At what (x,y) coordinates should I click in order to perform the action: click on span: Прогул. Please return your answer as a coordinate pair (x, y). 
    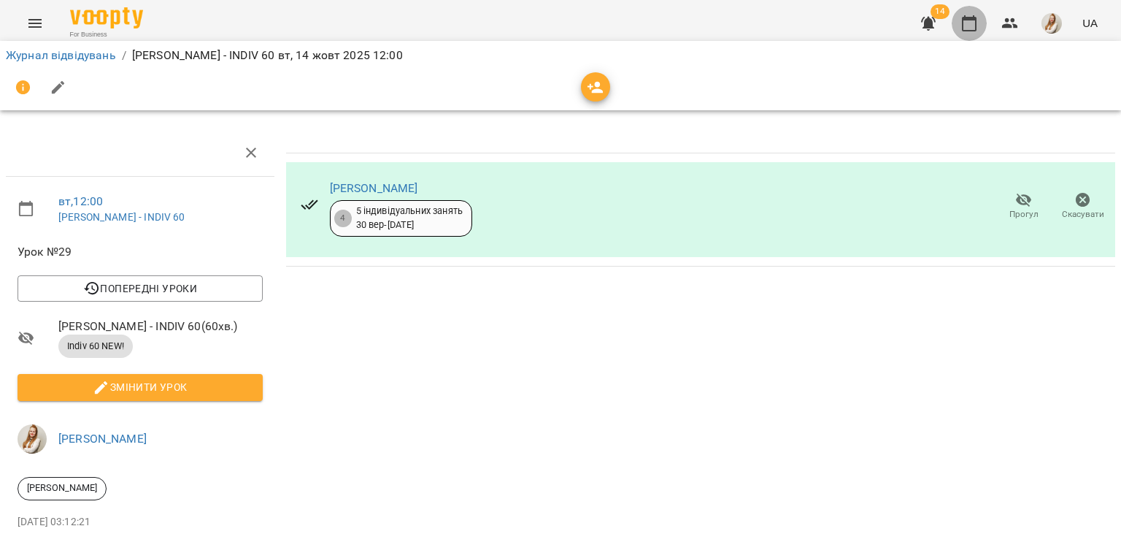
    Looking at the image, I should click on (1024, 214).